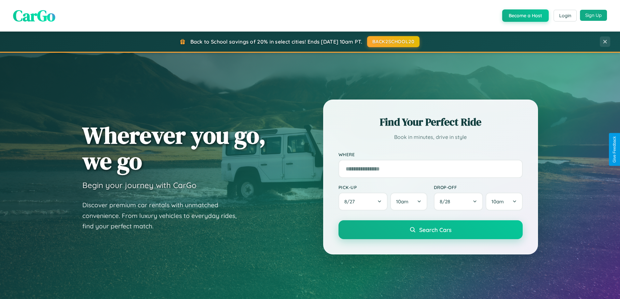  I want to click on button: Search Cars, so click(430, 230).